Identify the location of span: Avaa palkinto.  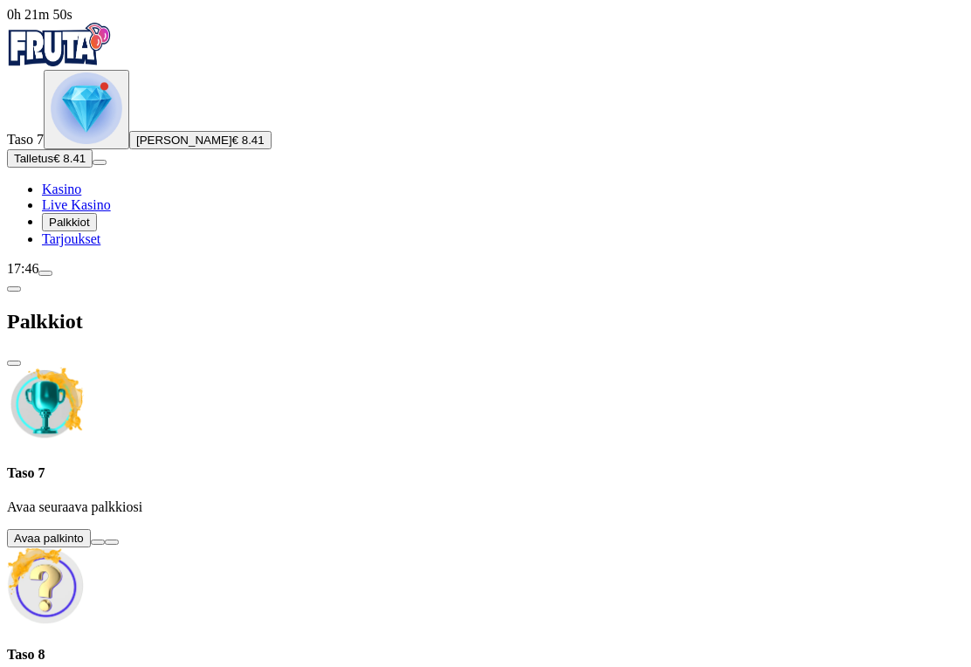
(49, 538).